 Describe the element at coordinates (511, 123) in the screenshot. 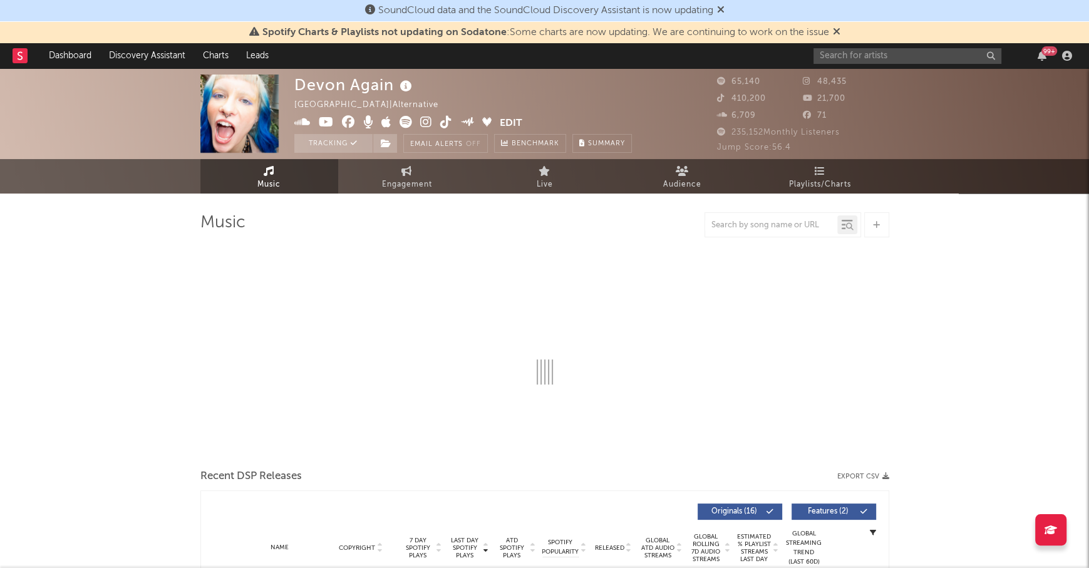

I see `button: Edit` at that location.